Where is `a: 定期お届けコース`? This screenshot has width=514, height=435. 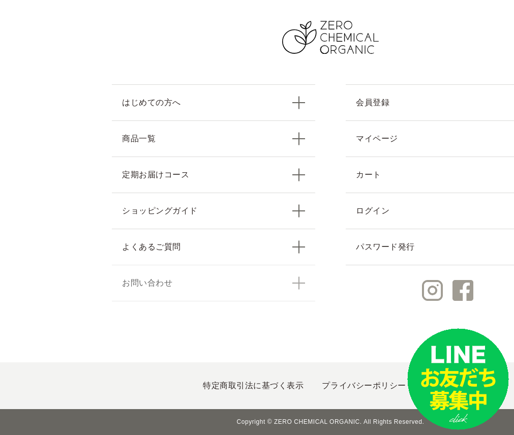
a: 定期お届けコース is located at coordinates (214, 174).